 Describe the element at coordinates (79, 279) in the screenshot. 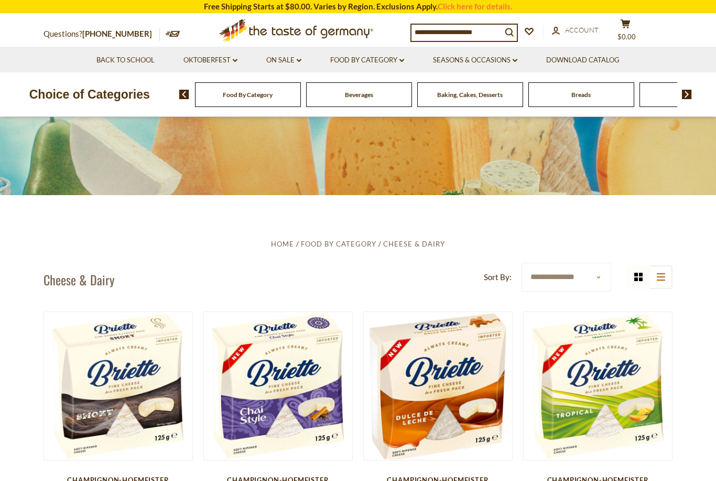

I see `h1: Cheese & Dairy` at that location.